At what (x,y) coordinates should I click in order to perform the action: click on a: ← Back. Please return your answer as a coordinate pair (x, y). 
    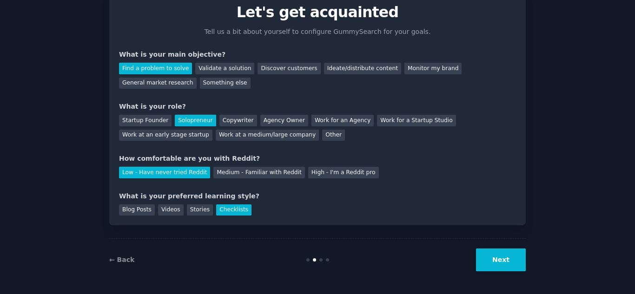
    Looking at the image, I should click on (122, 260).